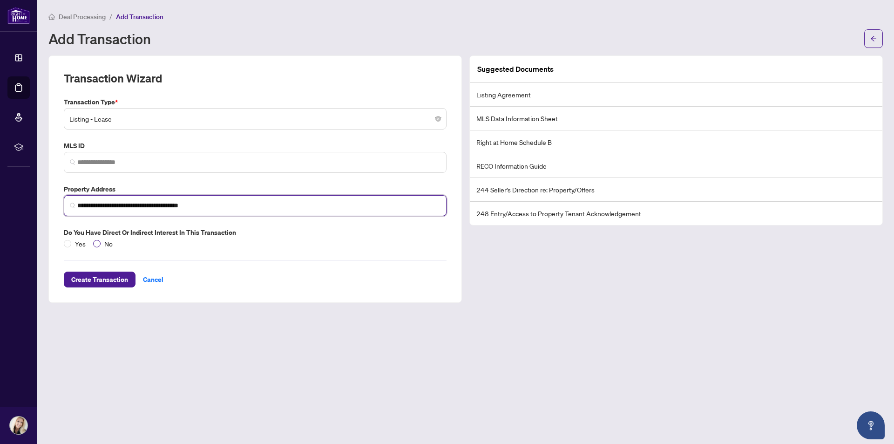 This screenshot has width=894, height=444. What do you see at coordinates (255, 146) in the screenshot?
I see `label: MLS ID` at bounding box center [255, 146].